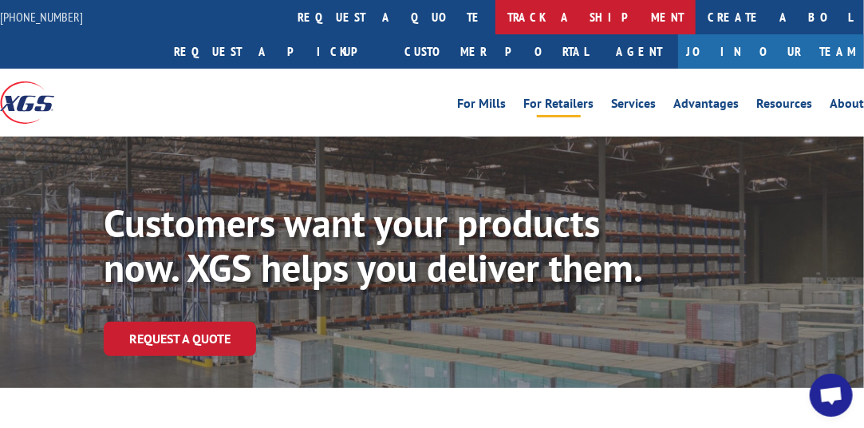  I want to click on a: Customer Portal, so click(496, 51).